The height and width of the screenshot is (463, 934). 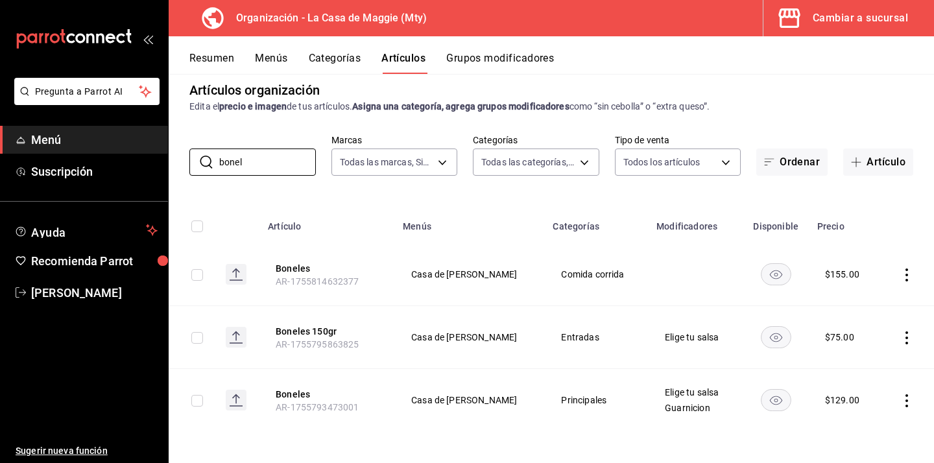 What do you see at coordinates (678, 140) in the screenshot?
I see `label: Tipo de venta` at bounding box center [678, 140].